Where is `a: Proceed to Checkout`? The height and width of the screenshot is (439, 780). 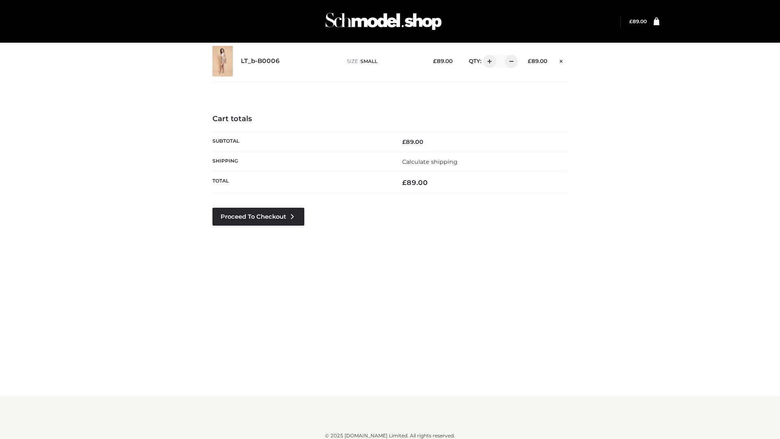
a: Proceed to Checkout is located at coordinates (258, 216).